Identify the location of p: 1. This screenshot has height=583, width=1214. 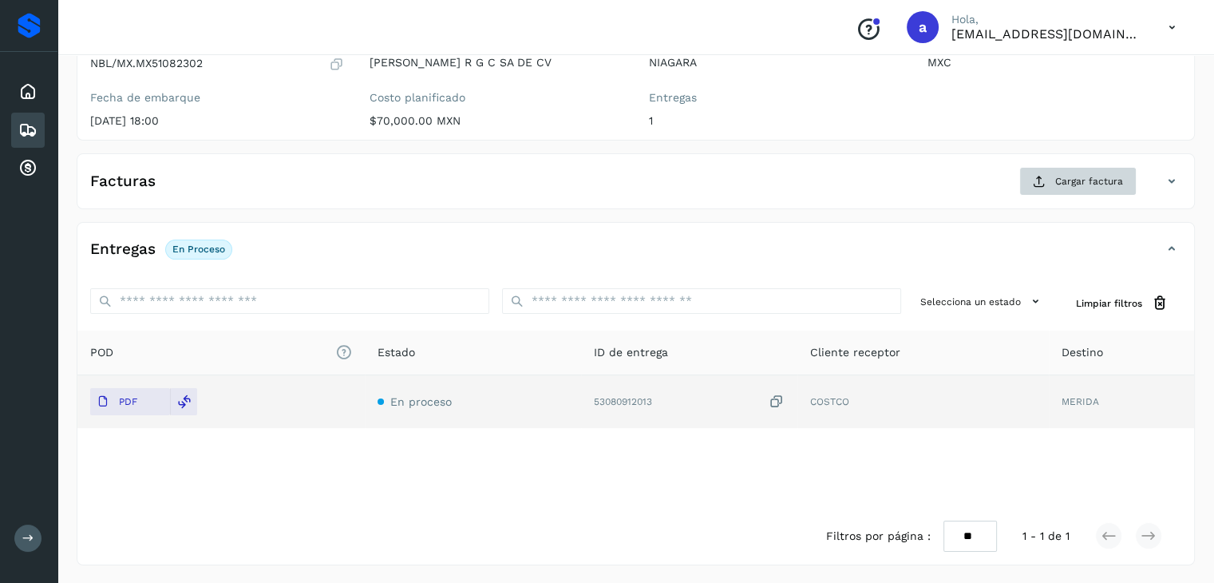
(776, 121).